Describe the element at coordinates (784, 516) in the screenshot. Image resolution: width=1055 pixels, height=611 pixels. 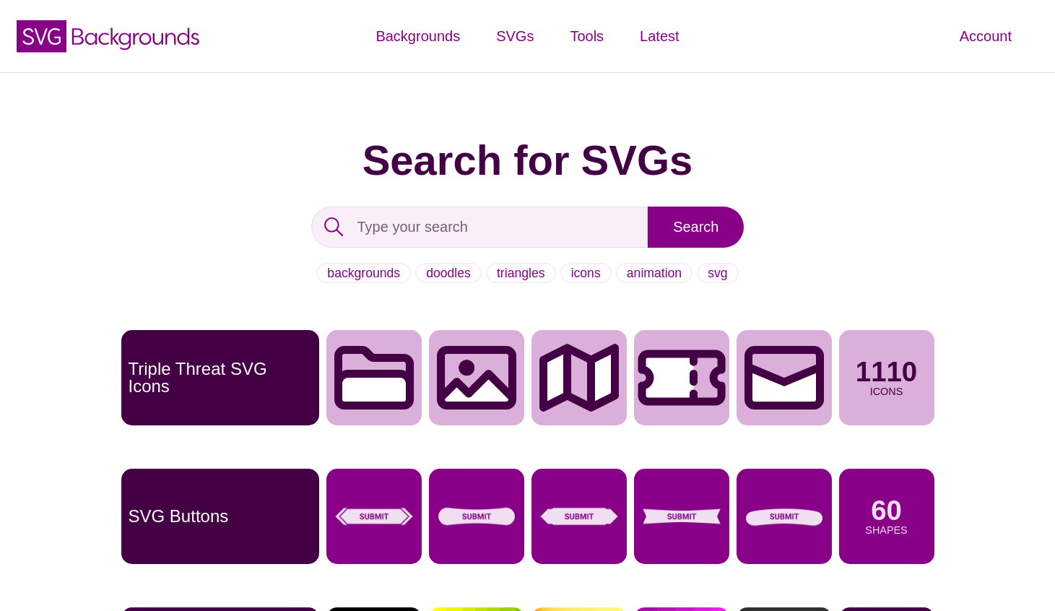
I see `img: curvy button` at that location.